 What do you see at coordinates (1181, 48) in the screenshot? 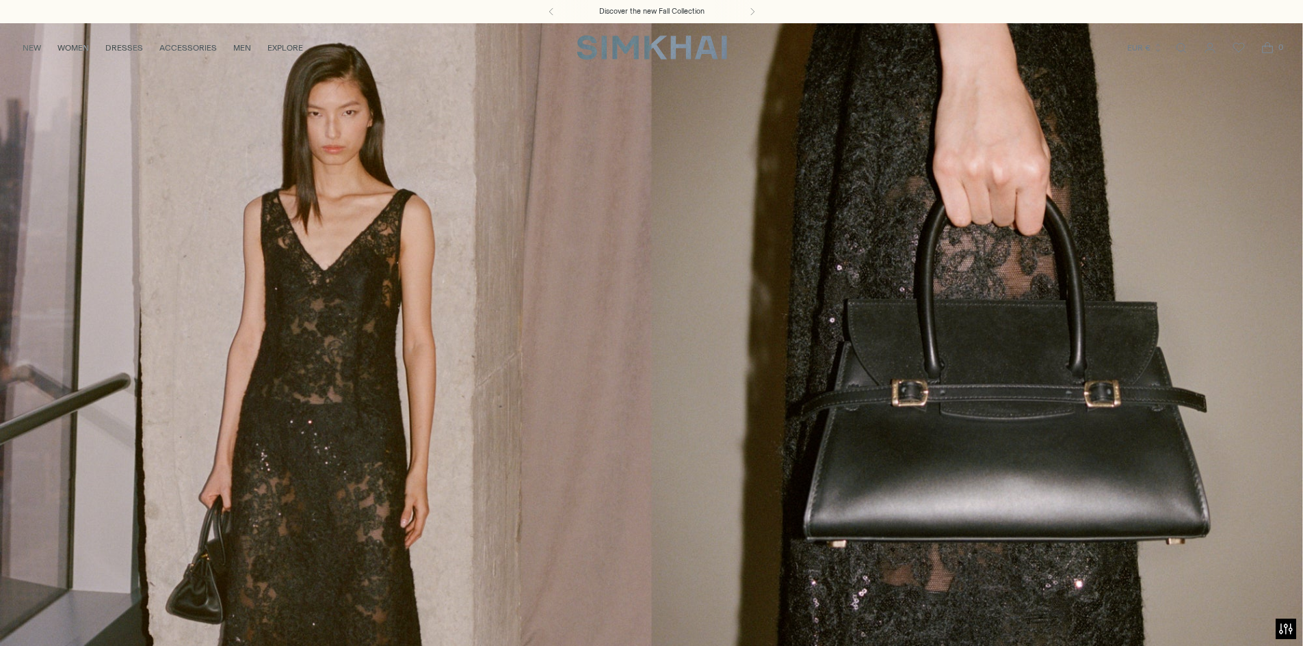
I see `a: Open search modal` at bounding box center [1181, 48].